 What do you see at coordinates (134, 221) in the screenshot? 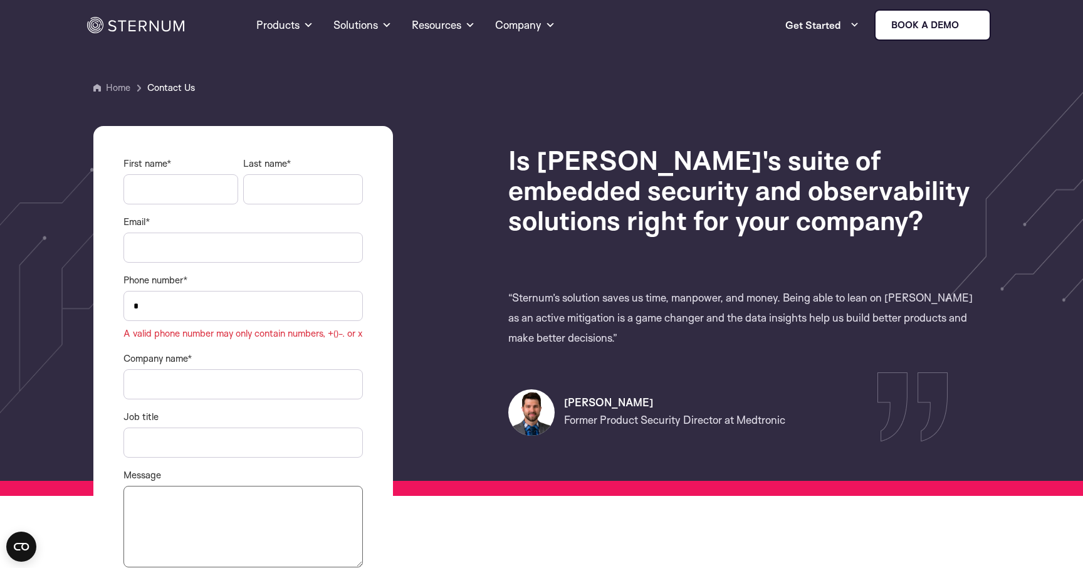
I see `span: Email` at bounding box center [134, 221].